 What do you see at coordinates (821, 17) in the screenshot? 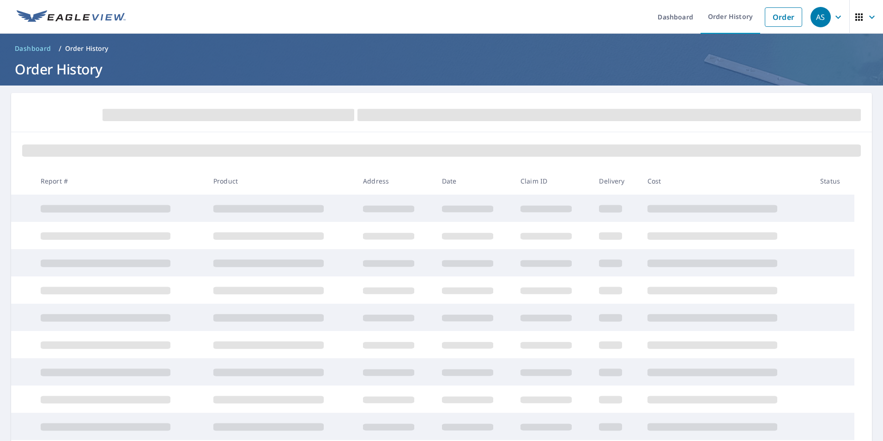
I see `div: AS` at bounding box center [821, 17].